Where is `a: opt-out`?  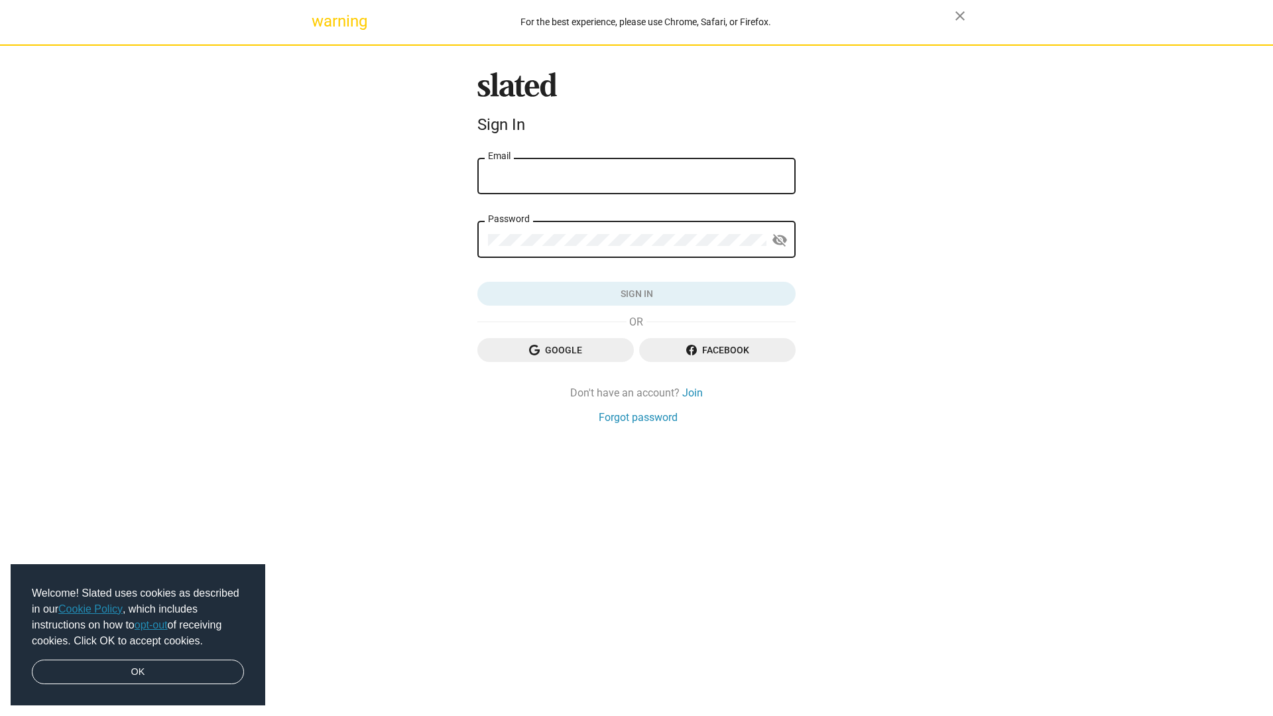
a: opt-out is located at coordinates (151, 624).